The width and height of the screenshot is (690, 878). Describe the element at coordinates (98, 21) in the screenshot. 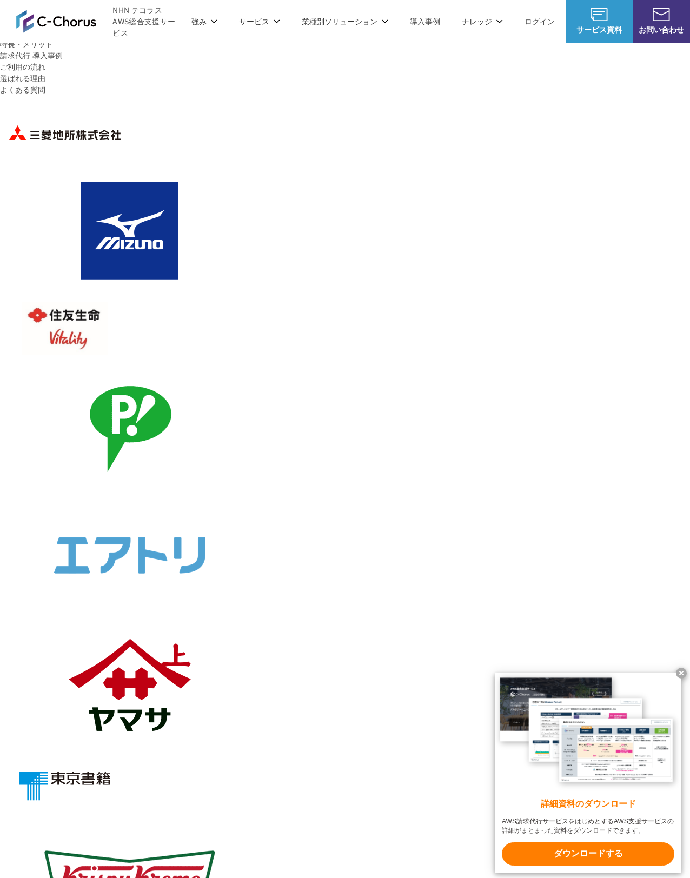

I see `a: AWS総合支援サービス C-Chorus NHN テコラスAWS総合支援サービス` at that location.